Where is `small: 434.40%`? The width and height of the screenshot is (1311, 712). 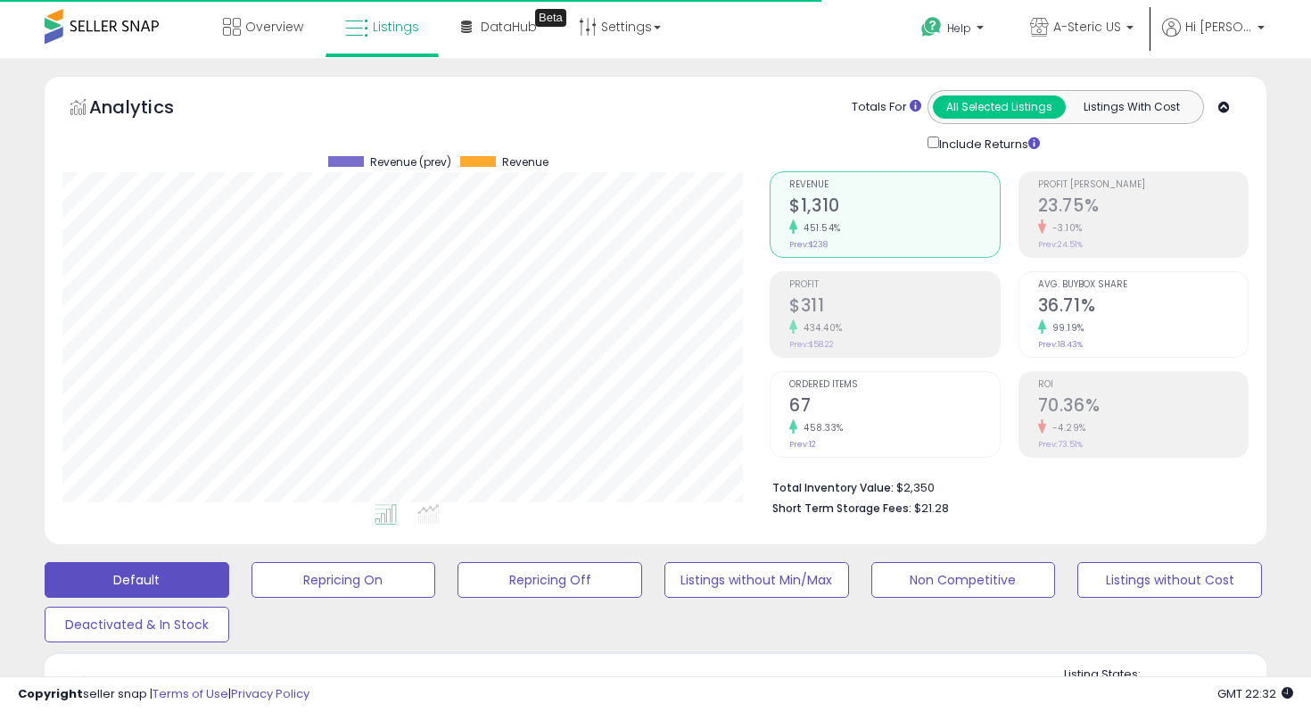
small: 434.40% is located at coordinates (819, 327).